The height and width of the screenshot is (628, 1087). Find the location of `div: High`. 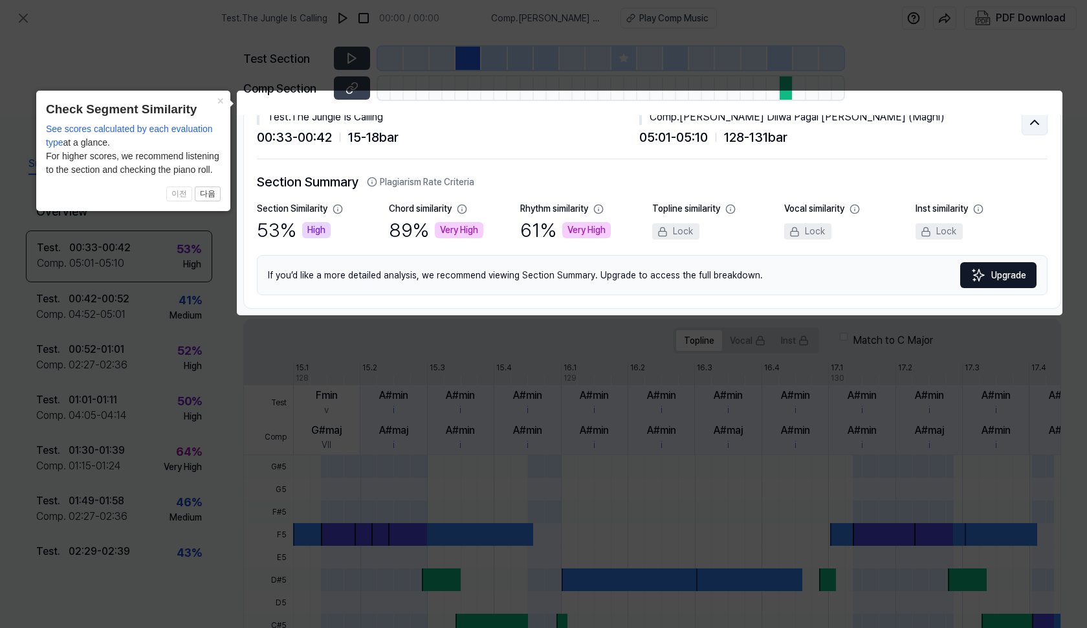

div: High is located at coordinates (316, 230).